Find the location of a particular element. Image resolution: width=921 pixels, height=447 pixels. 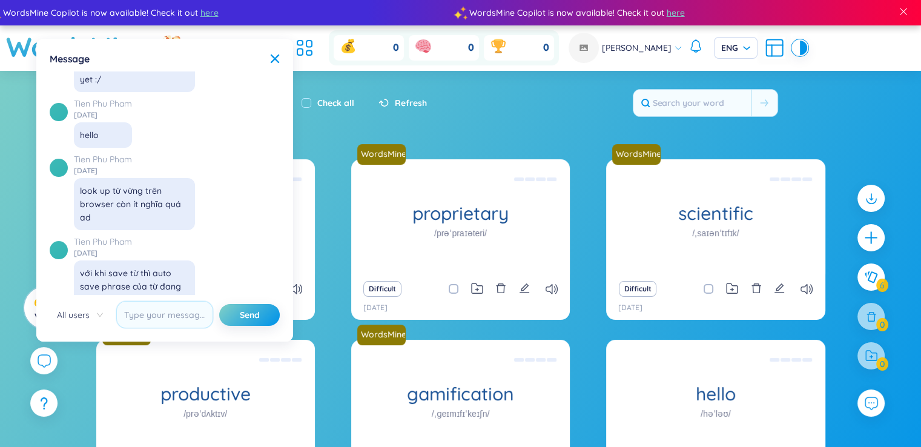

h1: scientific is located at coordinates (715, 213).